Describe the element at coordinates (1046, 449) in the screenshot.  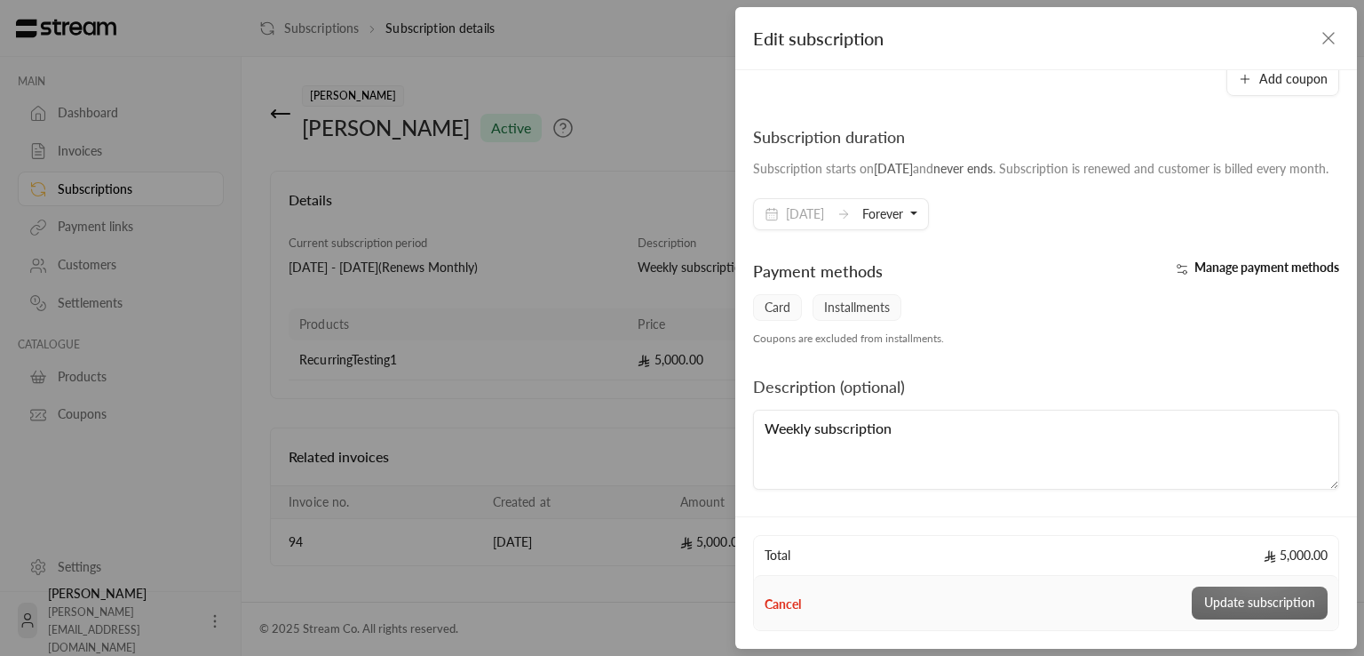
I see `textarea: Weekly subscription` at that location.